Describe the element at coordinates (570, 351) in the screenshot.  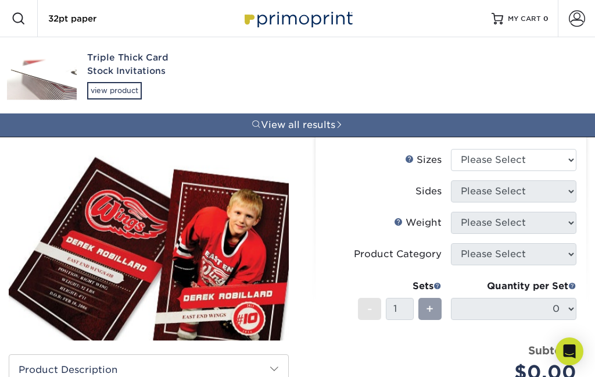
I see `div: Open Intercom Messenger` at that location.